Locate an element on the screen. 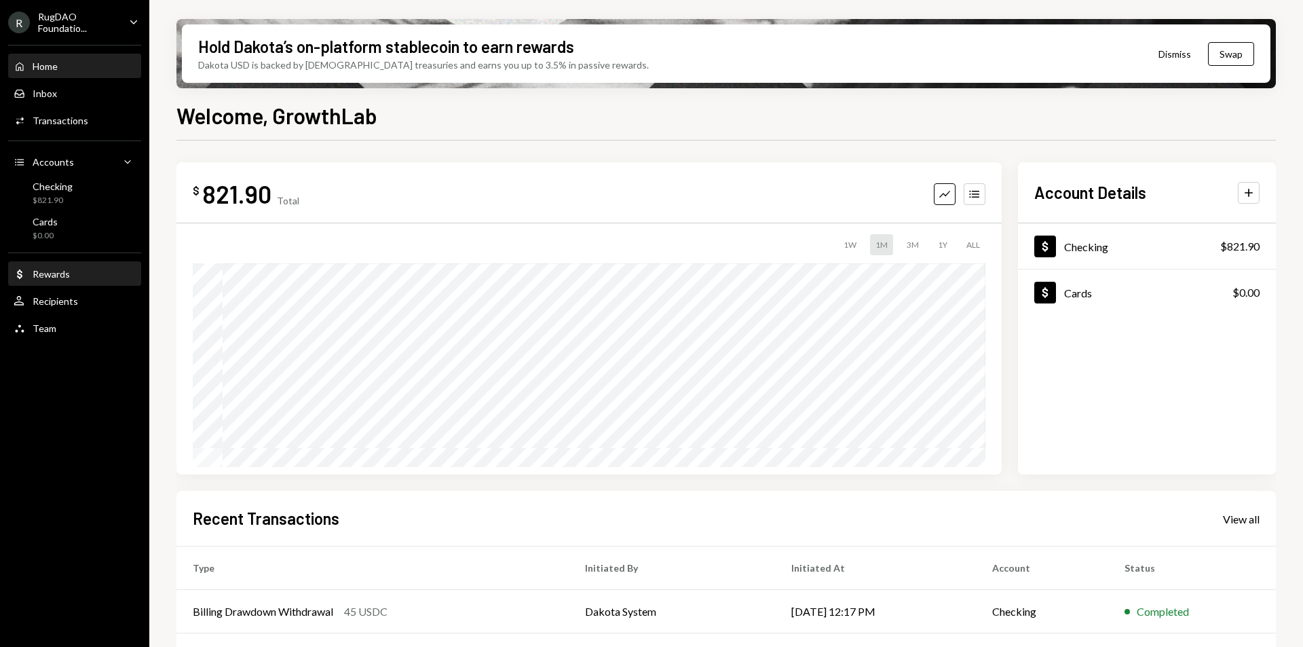 The width and height of the screenshot is (1303, 647). div: Recipients is located at coordinates (55, 301).